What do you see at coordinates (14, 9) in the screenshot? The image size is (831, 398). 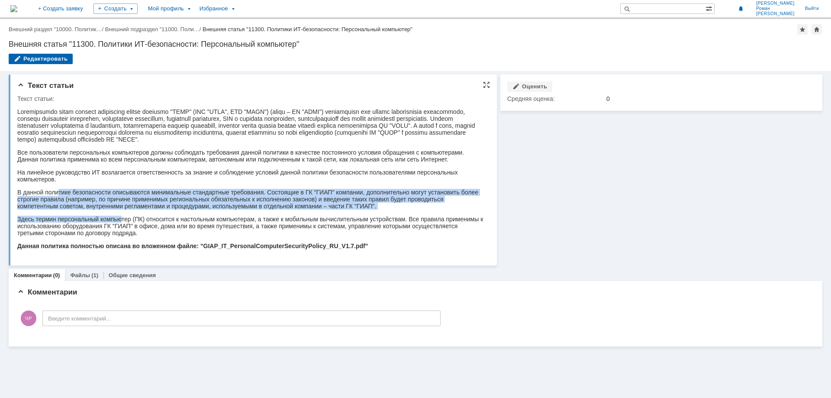 I see `a: Перейти на домашнюю страницу` at bounding box center [14, 9].